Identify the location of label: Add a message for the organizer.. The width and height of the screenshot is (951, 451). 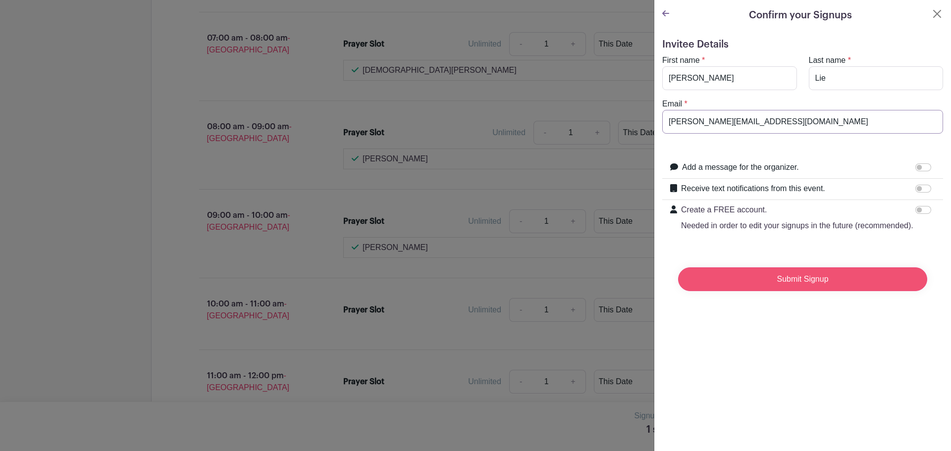
(740, 167).